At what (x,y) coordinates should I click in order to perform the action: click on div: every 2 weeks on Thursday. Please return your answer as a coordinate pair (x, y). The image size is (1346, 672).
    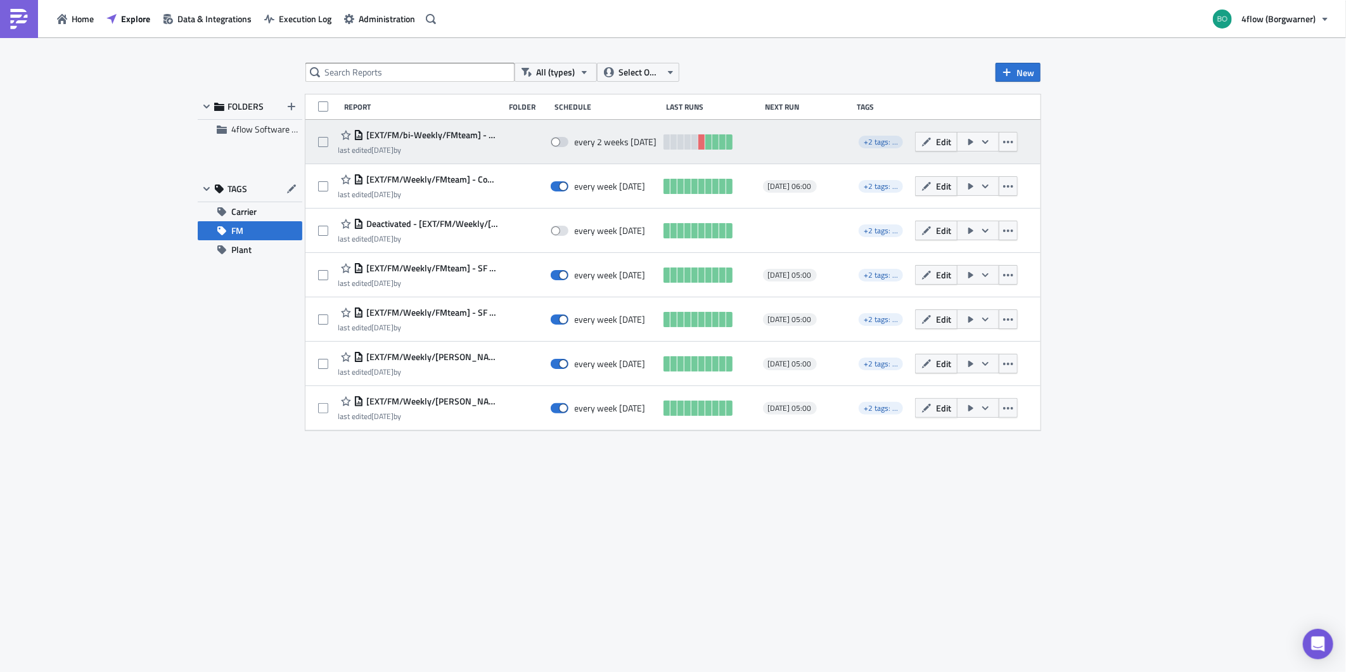
    Looking at the image, I should click on (616, 142).